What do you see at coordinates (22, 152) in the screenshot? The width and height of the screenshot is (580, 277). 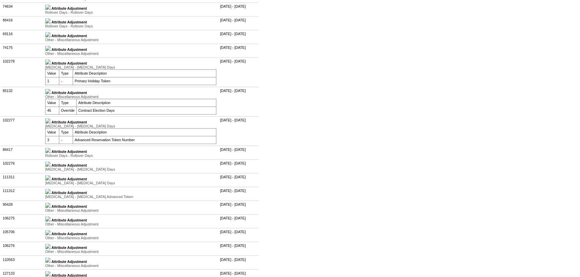 I see `td: 86417` at bounding box center [22, 152].